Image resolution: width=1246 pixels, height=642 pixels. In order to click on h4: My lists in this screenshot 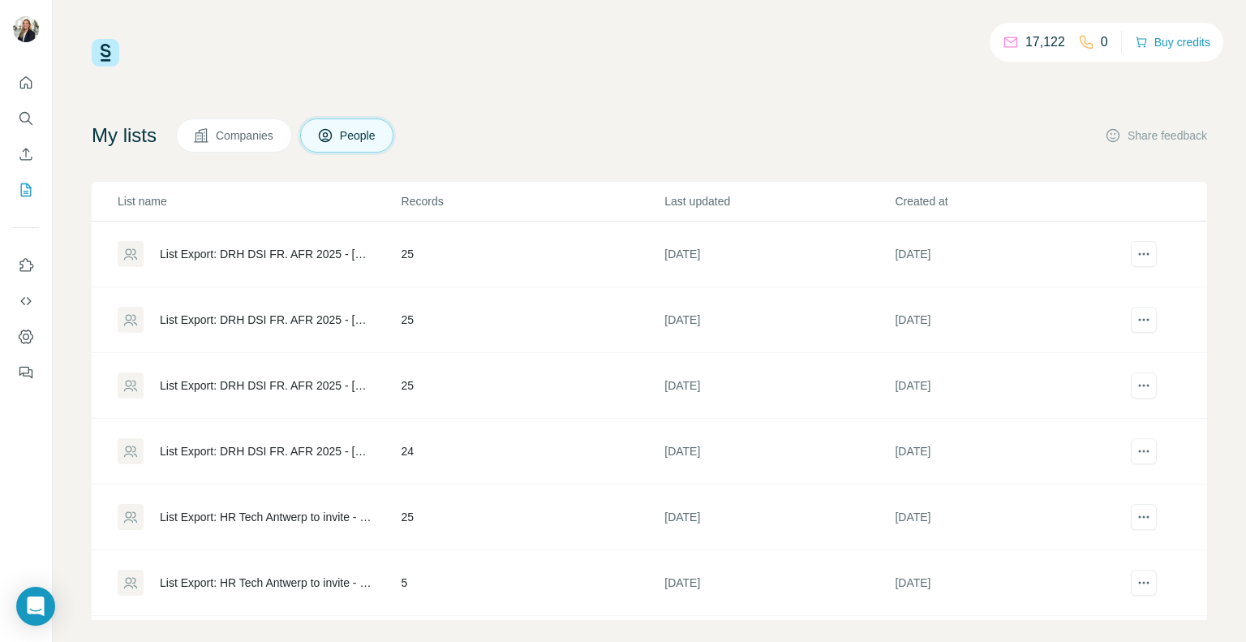, I will do `click(124, 135)`.